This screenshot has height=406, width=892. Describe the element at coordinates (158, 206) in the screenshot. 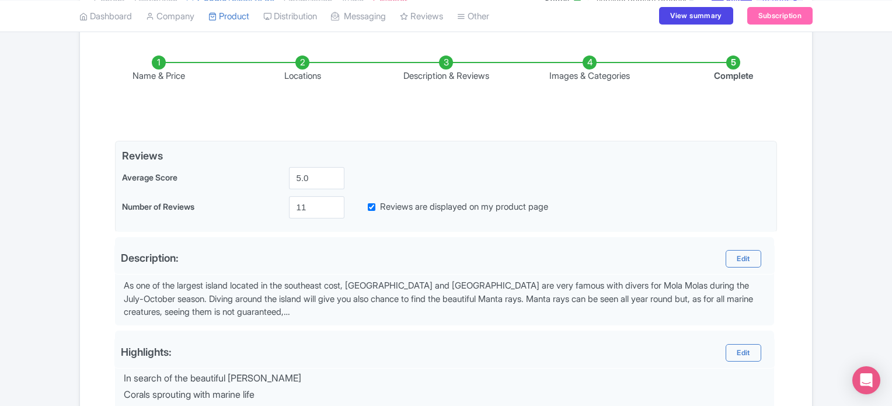

I see `span: Number of Reviews` at that location.